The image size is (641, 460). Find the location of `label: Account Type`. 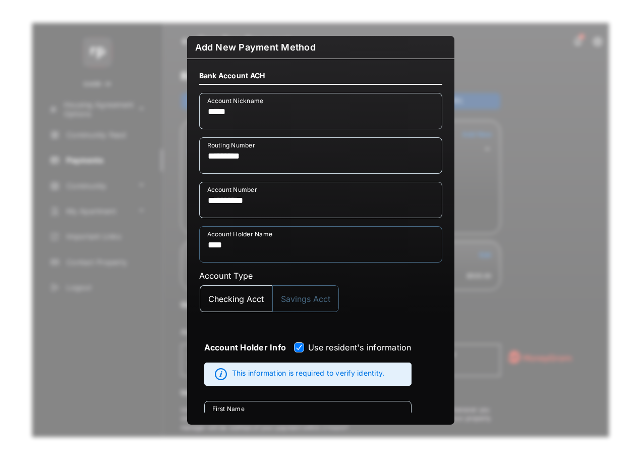

label: Account Type is located at coordinates (321, 276).